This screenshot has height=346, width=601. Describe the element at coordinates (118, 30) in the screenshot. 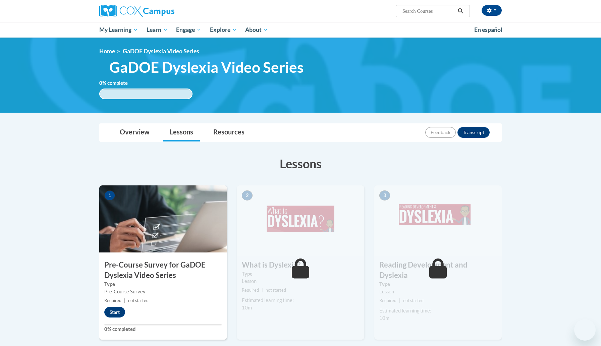

I see `a: My Learning` at that location.